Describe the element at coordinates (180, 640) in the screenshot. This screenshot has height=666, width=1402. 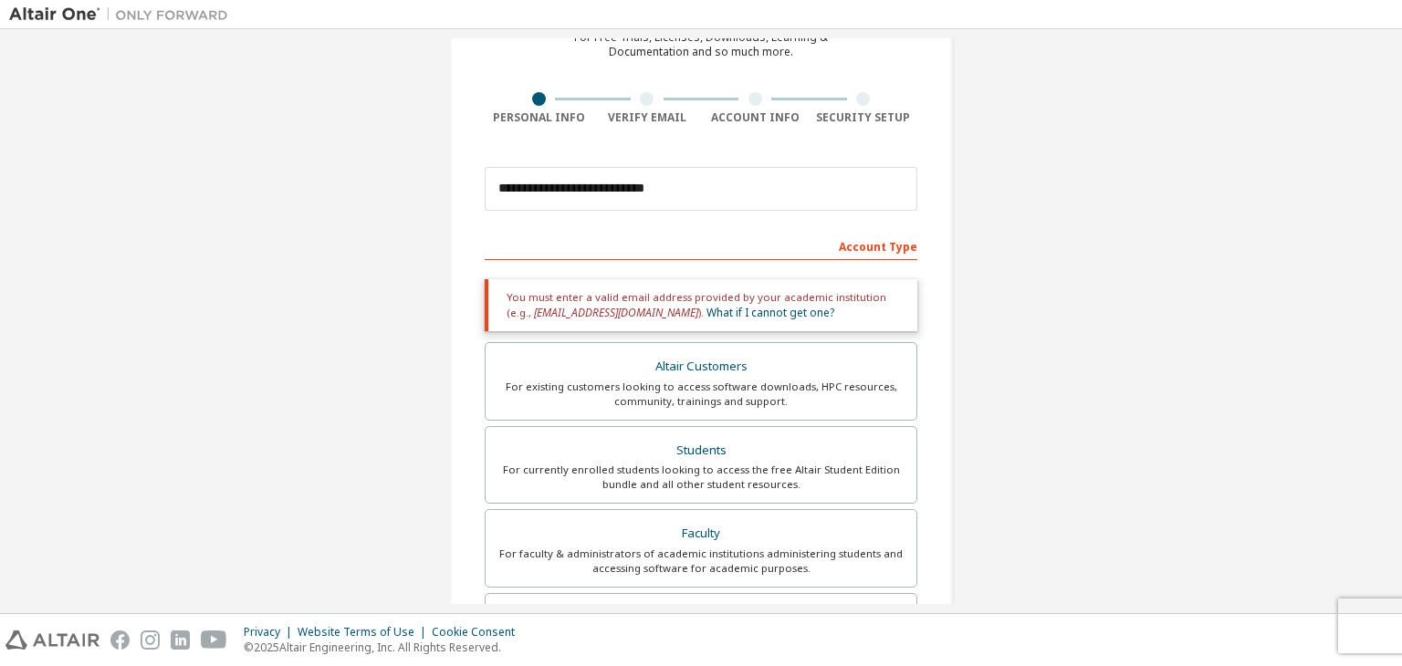
I see `img: linkedin.svg` at that location.